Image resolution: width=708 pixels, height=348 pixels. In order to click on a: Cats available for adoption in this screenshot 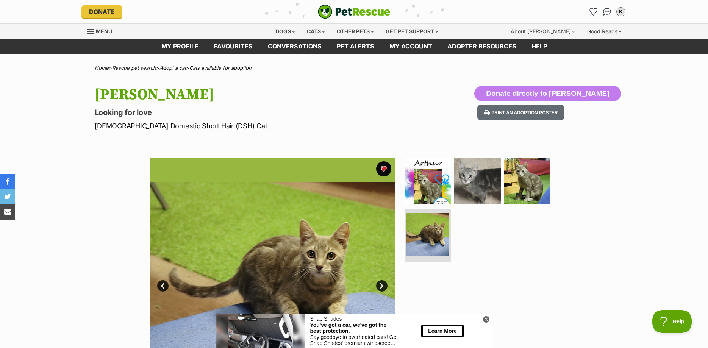, I will do `click(220, 68)`.